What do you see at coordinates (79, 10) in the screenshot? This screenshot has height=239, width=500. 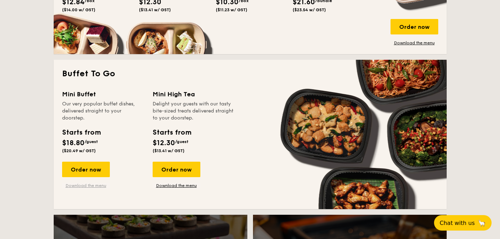 I see `span: ($14.00 w/ GST)` at bounding box center [79, 10].